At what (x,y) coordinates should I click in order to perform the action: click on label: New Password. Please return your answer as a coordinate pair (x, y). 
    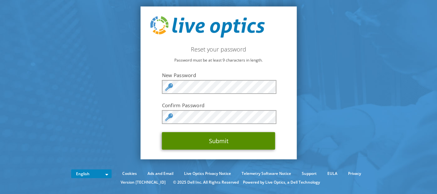
    Looking at the image, I should click on (219, 75).